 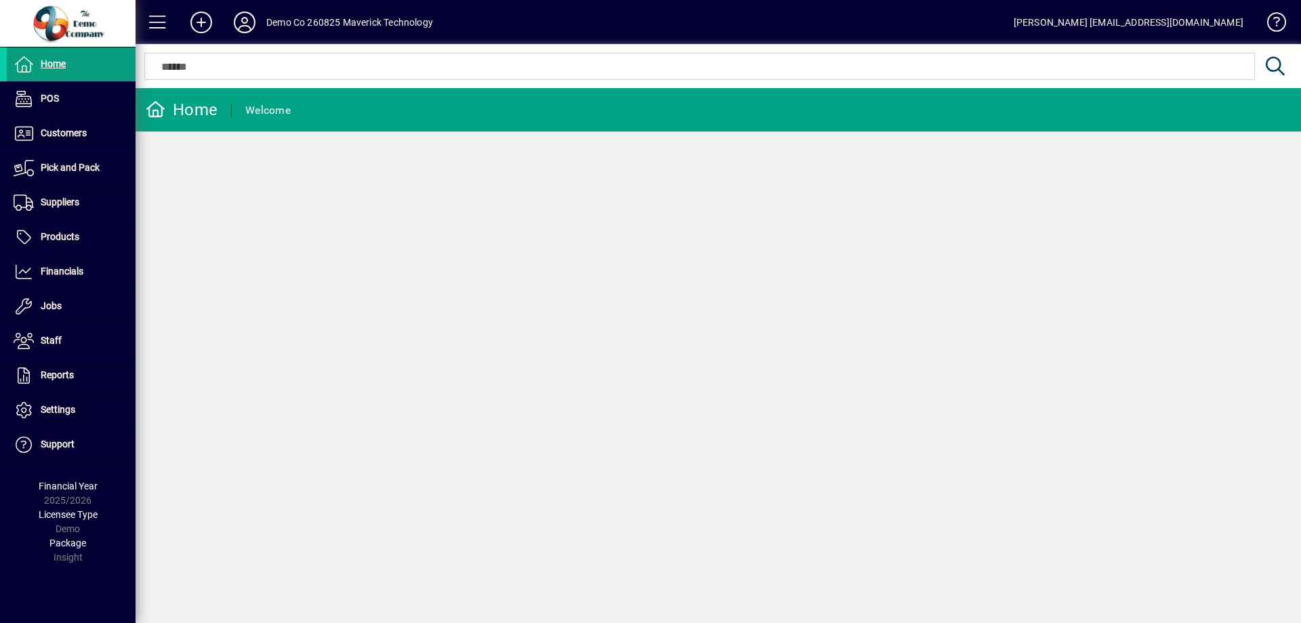 I want to click on span: Financials, so click(x=62, y=271).